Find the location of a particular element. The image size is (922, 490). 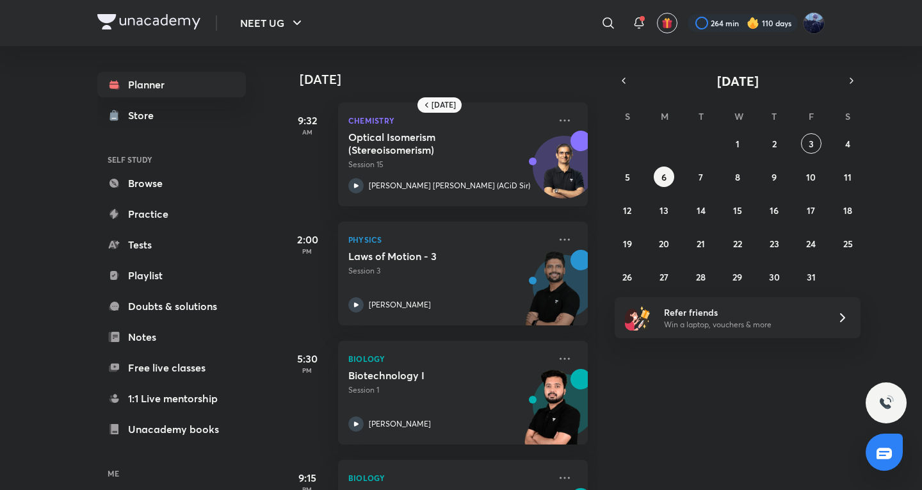

img: Company Logo is located at coordinates (149, 22).